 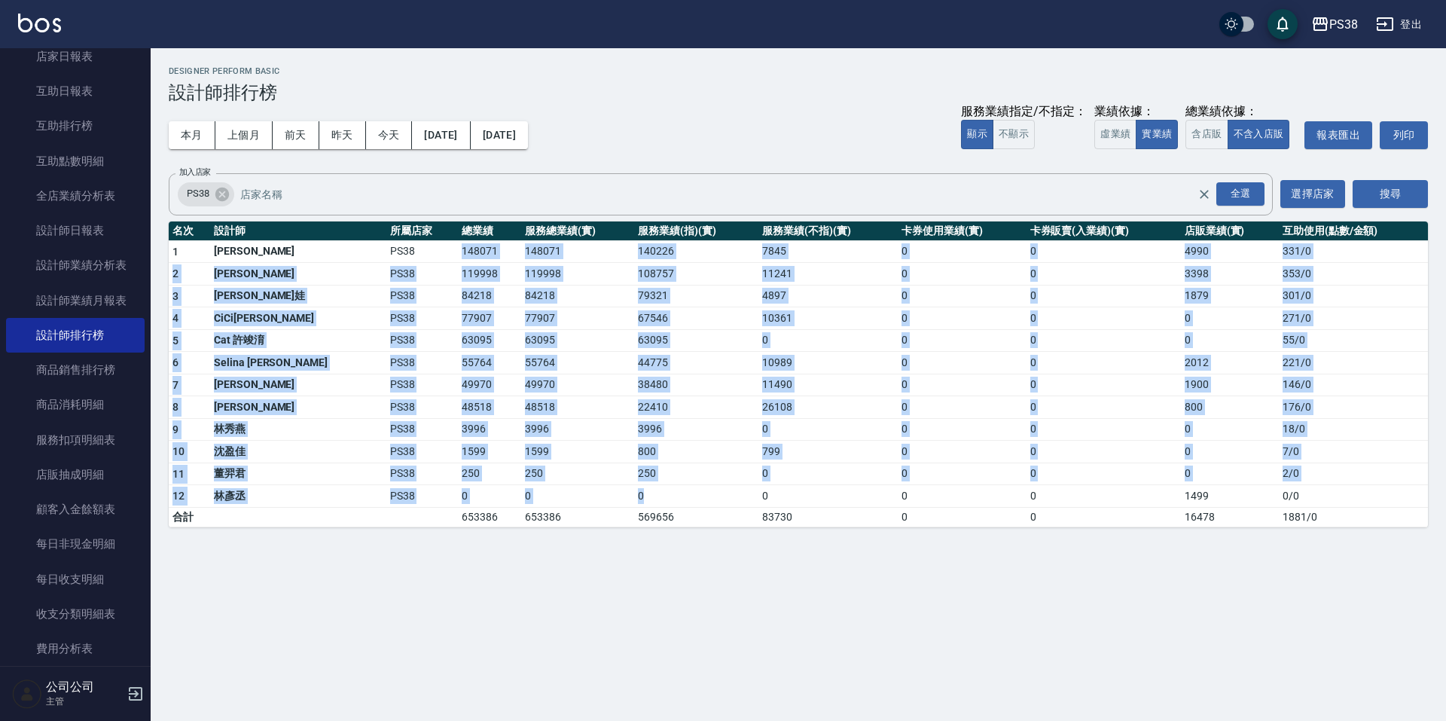 What do you see at coordinates (1354, 296) in the screenshot?
I see `td: 301 / 0` at bounding box center [1354, 296].